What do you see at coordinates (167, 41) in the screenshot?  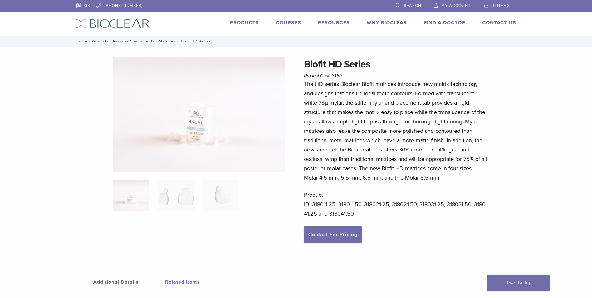 I see `a: Matrices` at bounding box center [167, 41].